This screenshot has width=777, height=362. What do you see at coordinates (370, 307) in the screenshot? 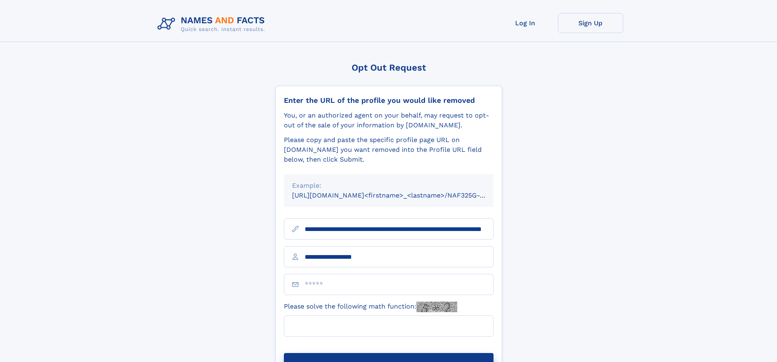
I see `label: Please solve the following math function:` at bounding box center [370, 307].